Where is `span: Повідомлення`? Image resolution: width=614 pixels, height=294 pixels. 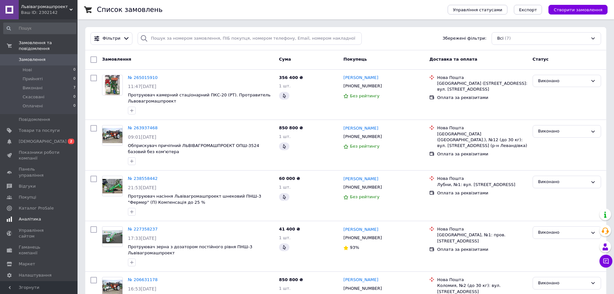 span: Повідомлення is located at coordinates (34, 120).